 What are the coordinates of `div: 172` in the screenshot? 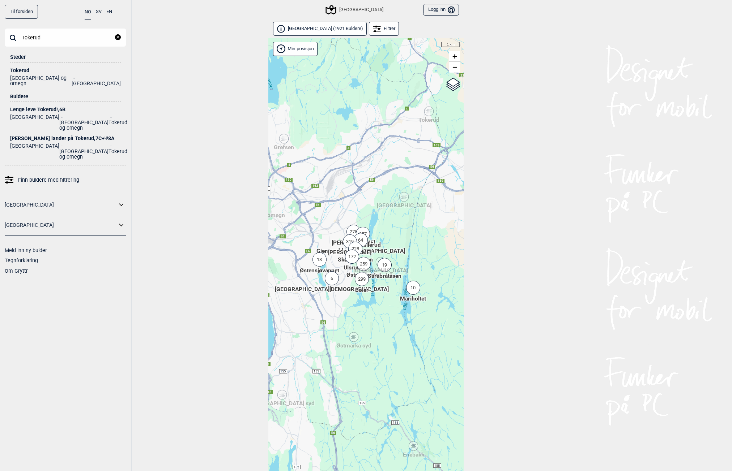 It's located at (352, 257).